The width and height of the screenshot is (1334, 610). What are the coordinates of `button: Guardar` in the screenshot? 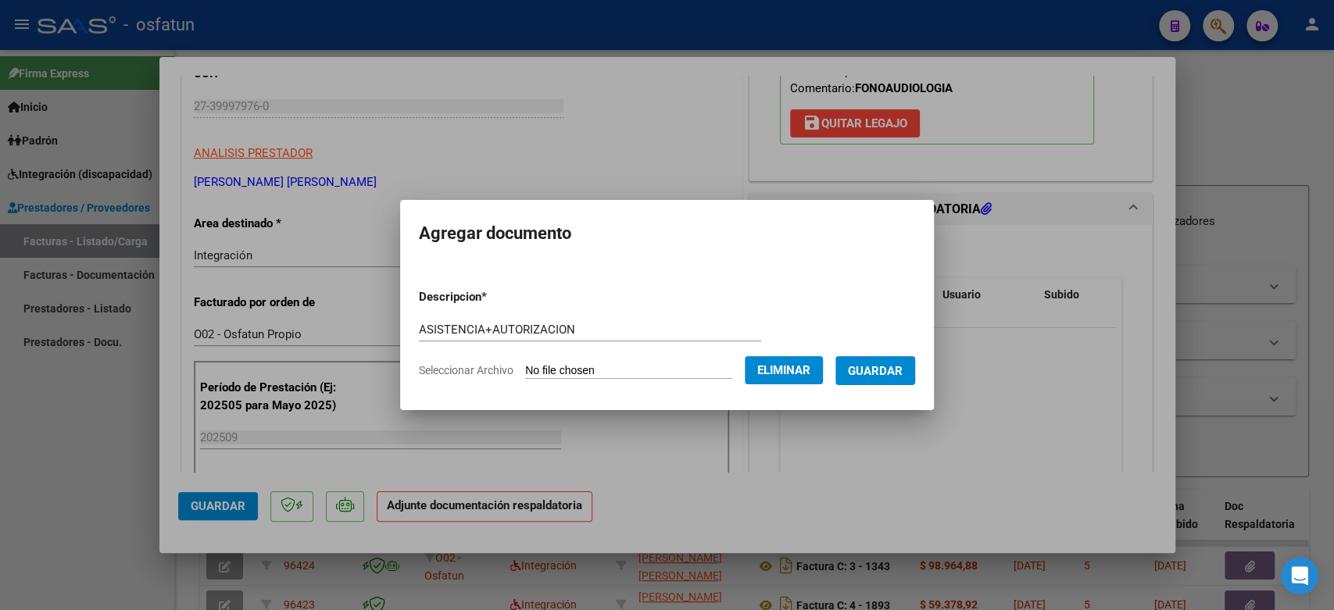 It's located at (875, 370).